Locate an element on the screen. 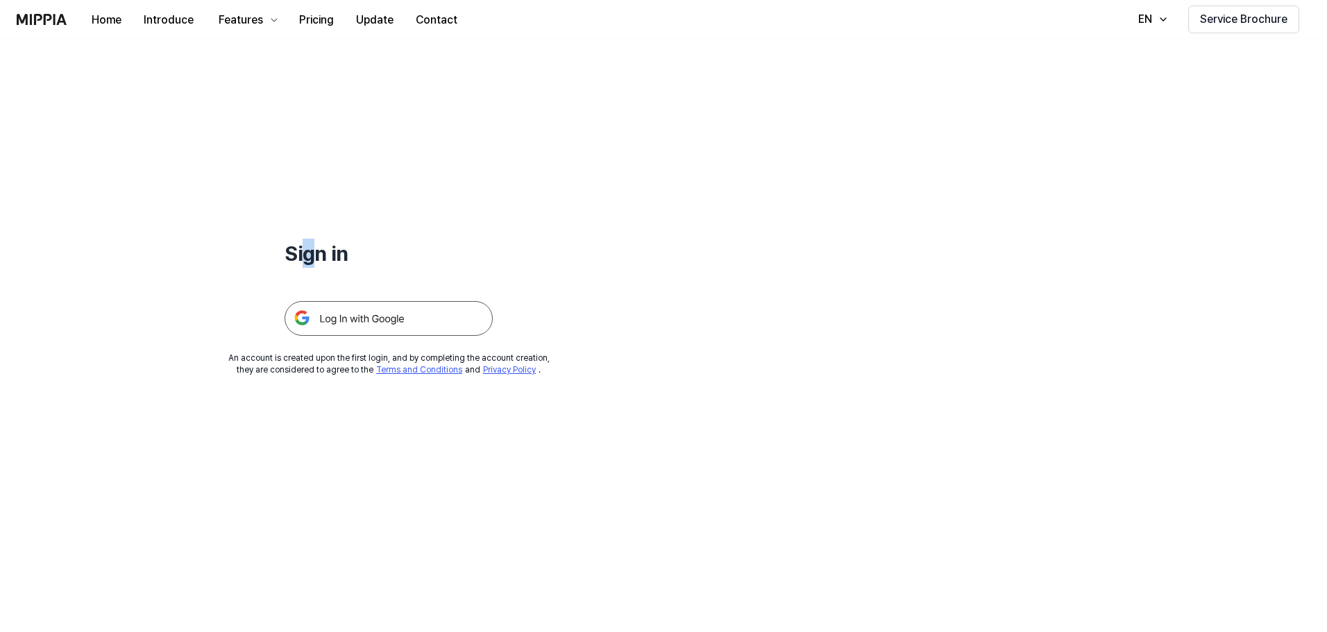 The image size is (1327, 632). a: Pricing is located at coordinates (316, 20).